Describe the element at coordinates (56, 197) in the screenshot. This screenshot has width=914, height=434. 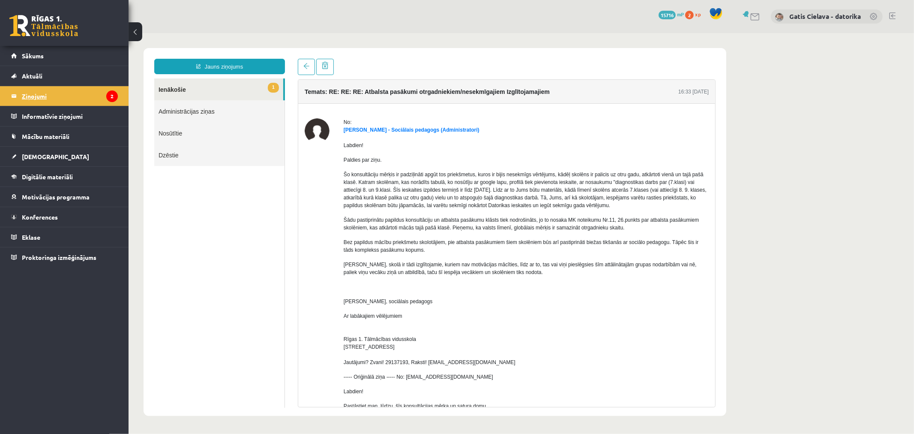
I see `span: Motivācijas programma` at that location.